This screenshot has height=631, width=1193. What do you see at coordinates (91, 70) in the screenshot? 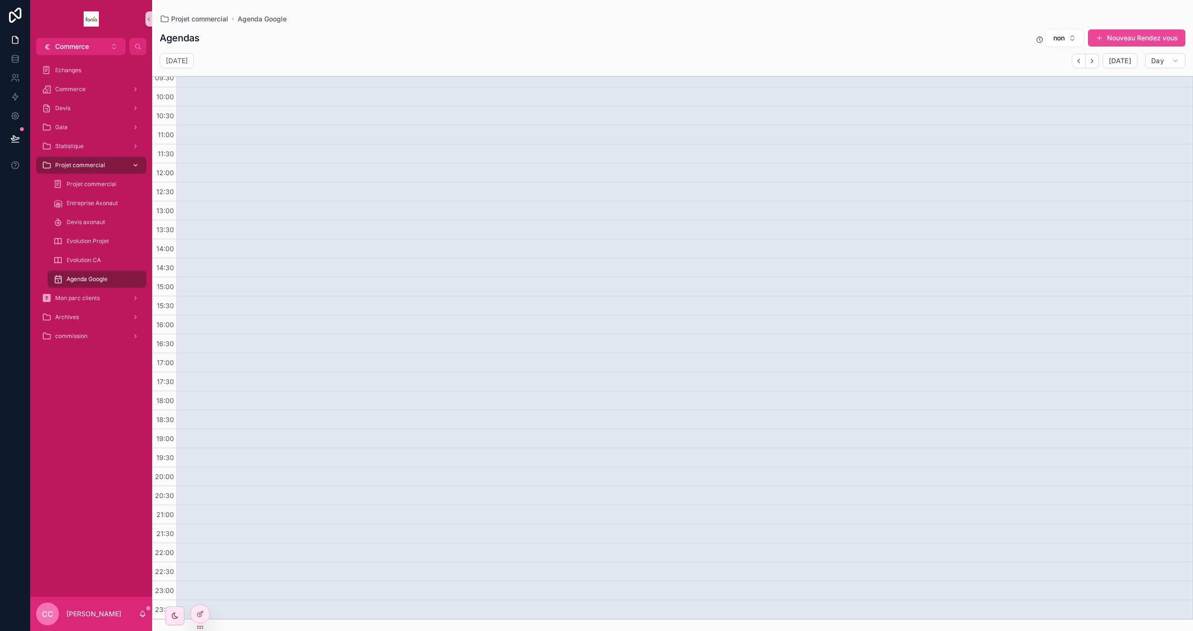
I see `a: Echanges` at bounding box center [91, 70].